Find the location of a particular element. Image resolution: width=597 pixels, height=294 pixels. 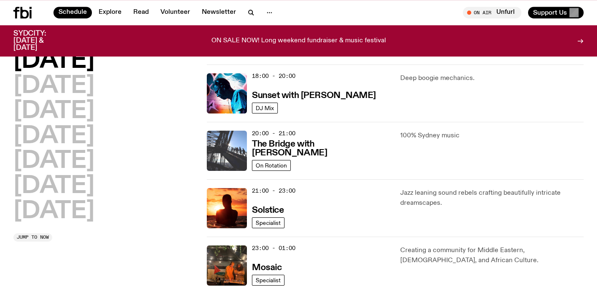

span: 18:00 - 20:00 is located at coordinates (274, 76).